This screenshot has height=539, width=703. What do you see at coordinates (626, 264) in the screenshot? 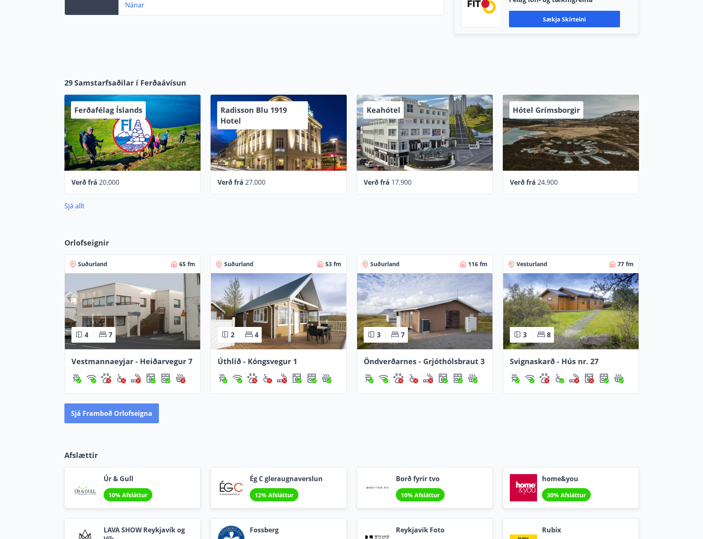
I see `span: 77 fm` at bounding box center [626, 264].